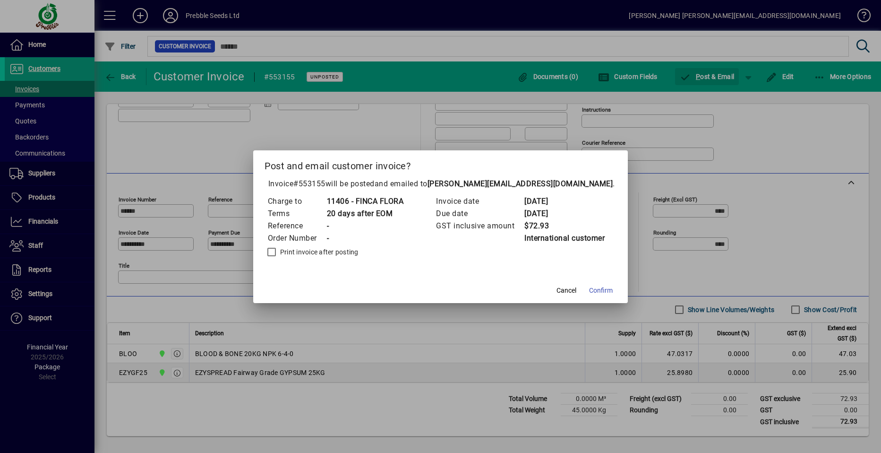 Image resolution: width=881 pixels, height=453 pixels. I want to click on span: Cancel, so click(567, 290).